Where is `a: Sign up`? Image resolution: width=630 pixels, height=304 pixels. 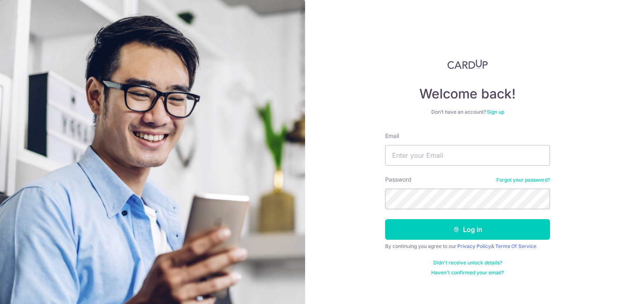 a: Sign up is located at coordinates (495, 112).